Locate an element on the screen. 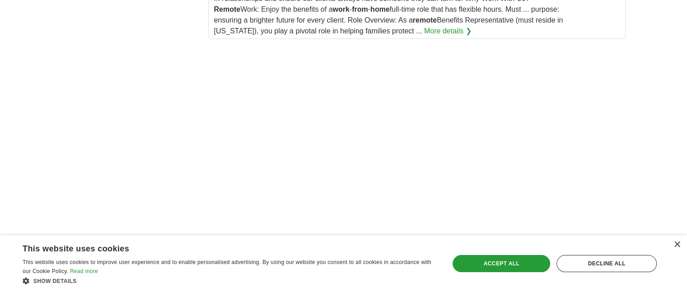 This screenshot has width=687, height=292. span: Show details is located at coordinates (55, 282).